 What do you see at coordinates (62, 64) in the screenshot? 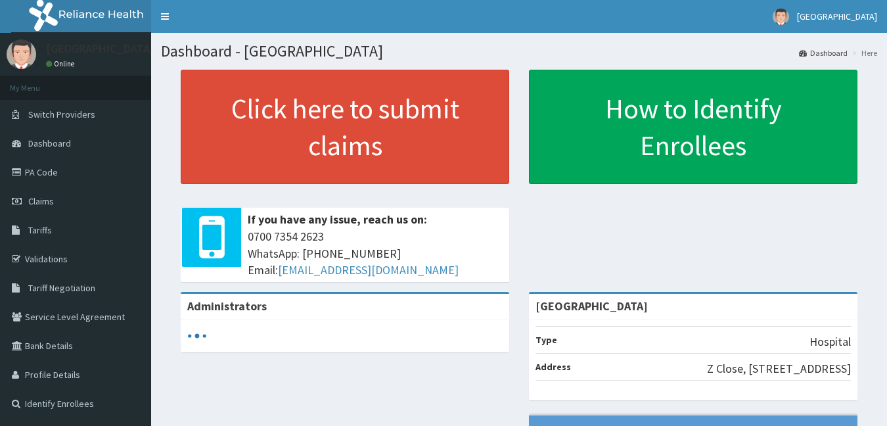
I see `a: Online` at bounding box center [62, 64].